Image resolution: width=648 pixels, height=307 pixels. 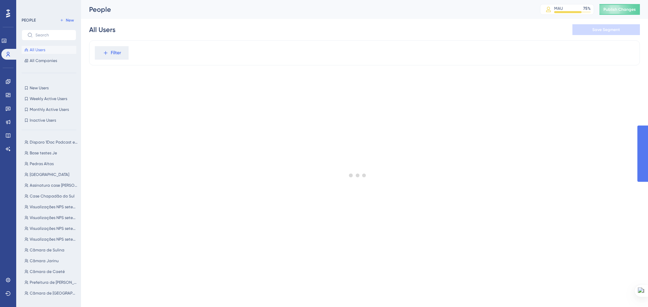 What do you see at coordinates (54, 239) in the screenshot?
I see `span: Visualizações NPS setembro Pro` at bounding box center [54, 239].